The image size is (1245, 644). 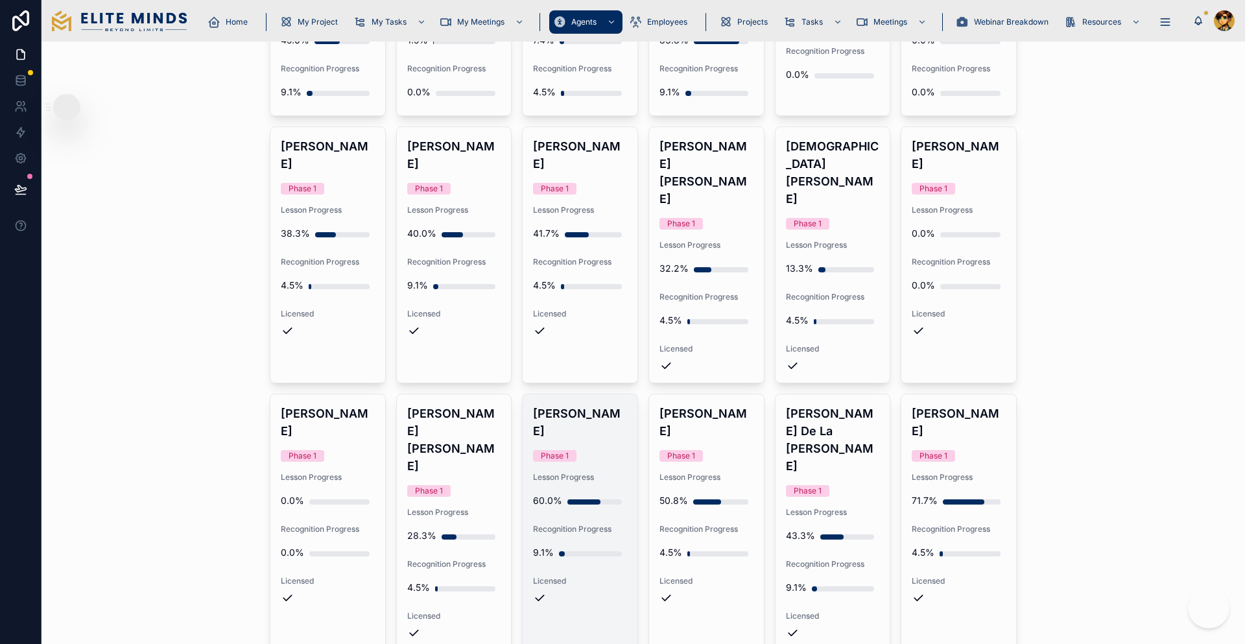 I want to click on a: Tasks, so click(x=814, y=22).